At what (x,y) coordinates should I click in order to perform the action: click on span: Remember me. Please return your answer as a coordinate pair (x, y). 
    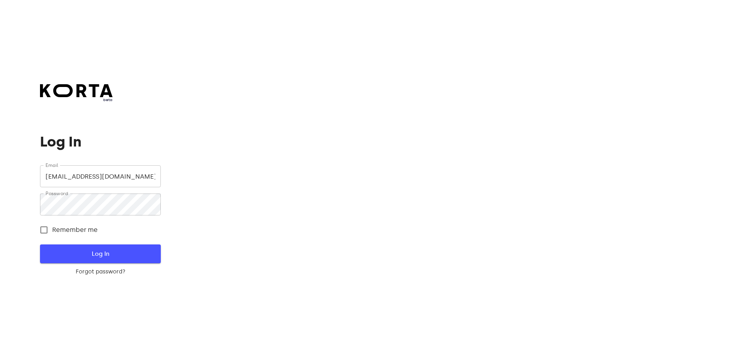
    Looking at the image, I should click on (75, 230).